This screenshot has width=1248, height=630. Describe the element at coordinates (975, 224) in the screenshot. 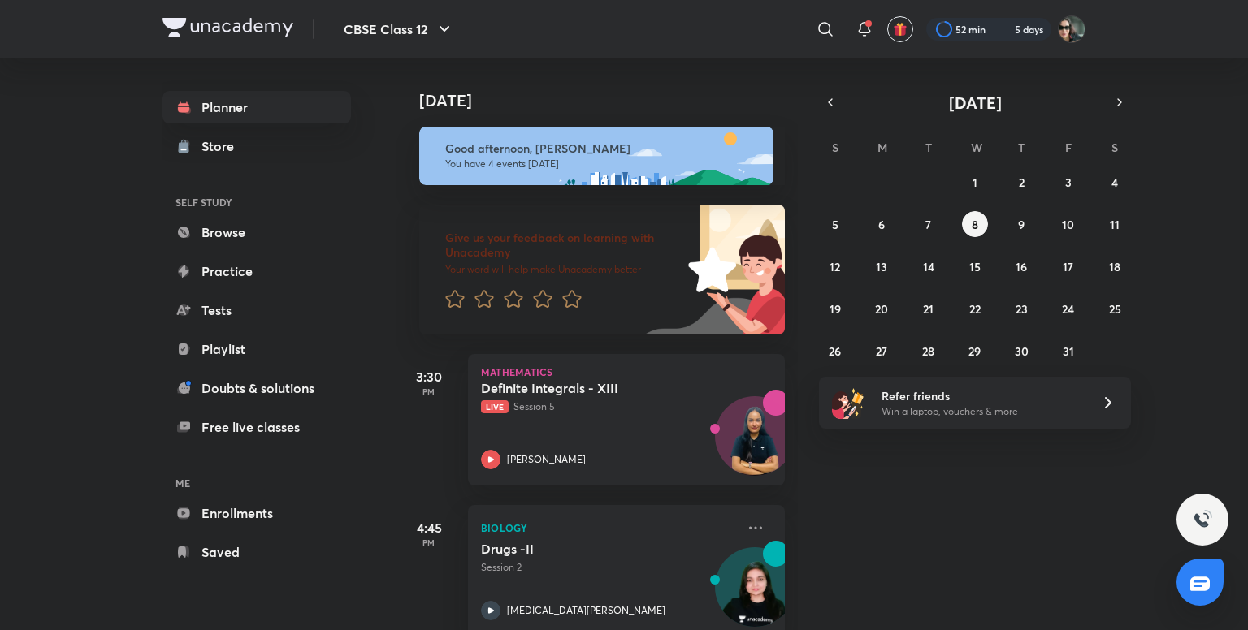

I see `abbr: October 8, 2025` at that location.